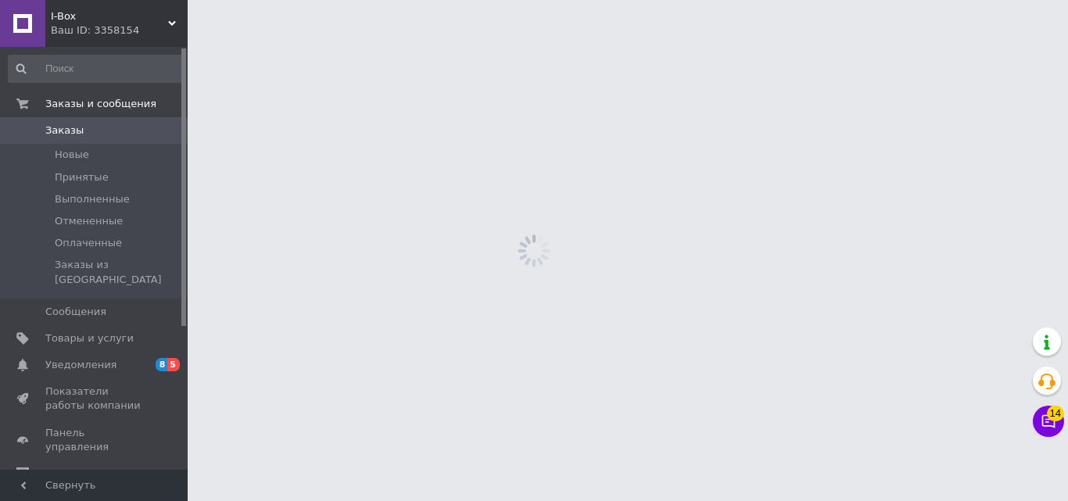 This screenshot has width=1068, height=501. I want to click on span: Отзывы, so click(66, 474).